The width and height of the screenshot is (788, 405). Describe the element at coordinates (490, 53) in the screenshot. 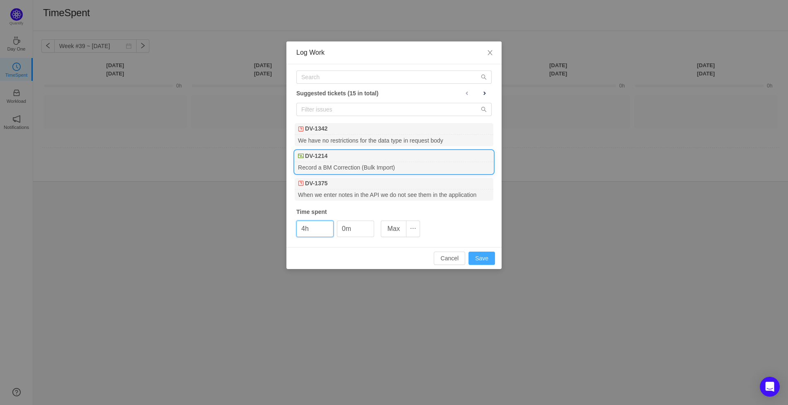

I see `button: Close` at that location.